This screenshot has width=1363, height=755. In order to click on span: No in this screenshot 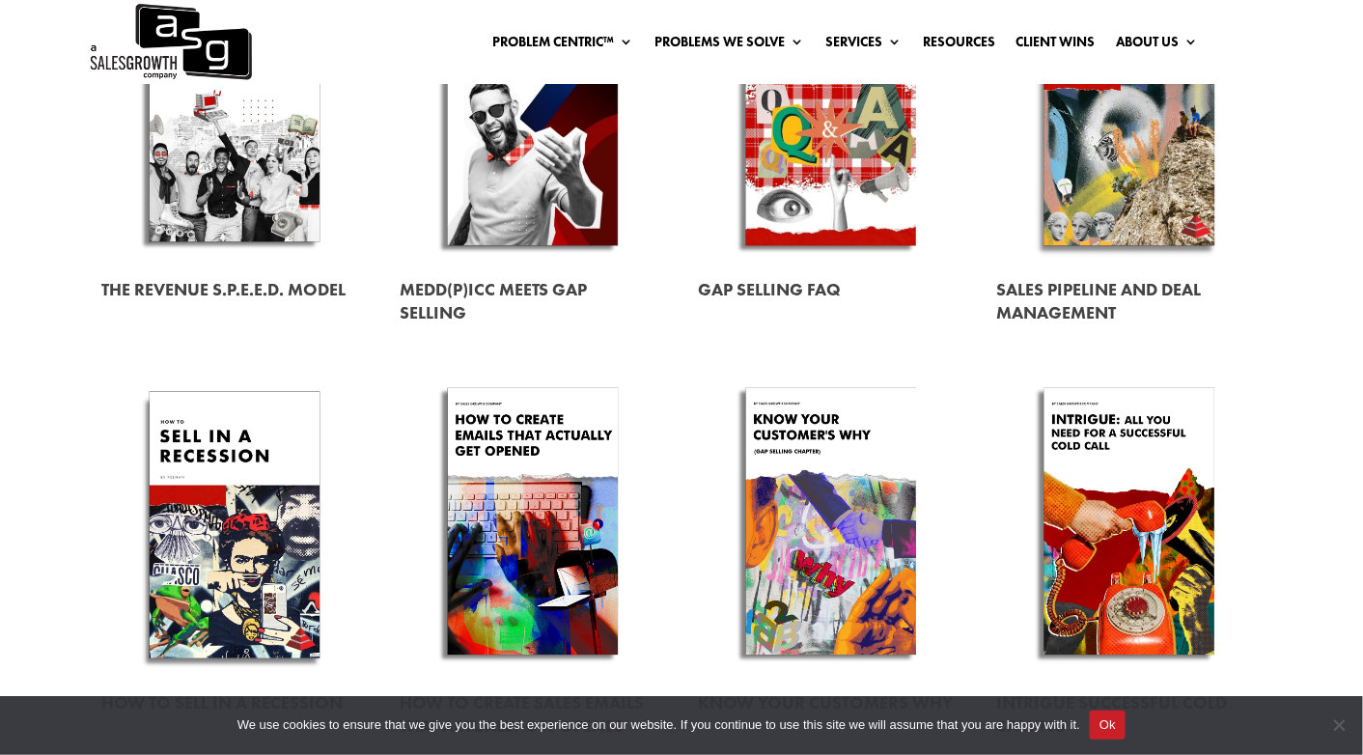, I will do `click(1339, 725)`.